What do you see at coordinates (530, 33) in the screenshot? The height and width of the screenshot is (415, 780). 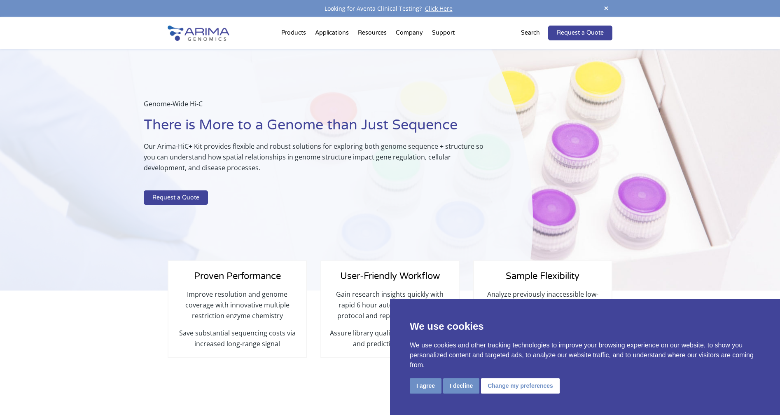 I see `p: Search` at bounding box center [530, 33].